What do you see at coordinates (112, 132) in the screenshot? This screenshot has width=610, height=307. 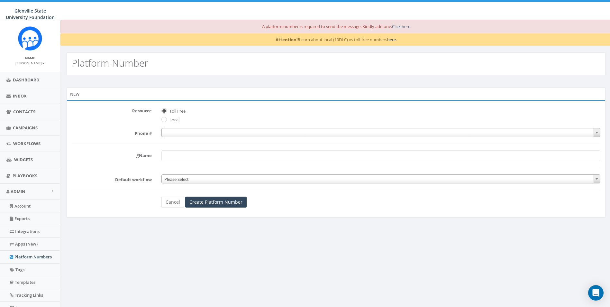 I see `label: Phone #` at bounding box center [112, 132].